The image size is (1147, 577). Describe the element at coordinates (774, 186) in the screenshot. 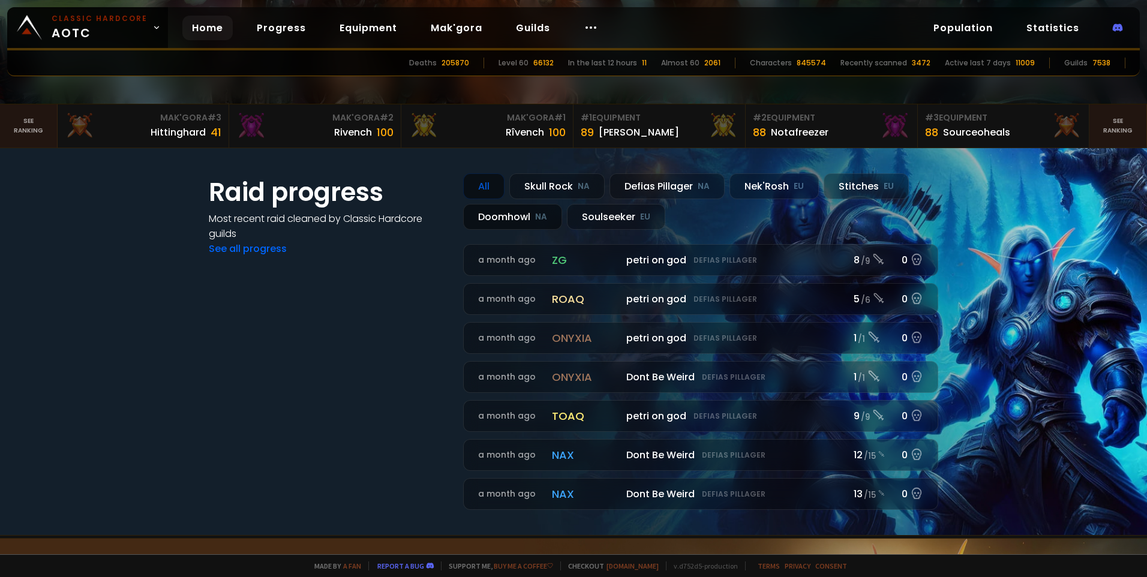

I see `div: Nek'Rosh` at that location.